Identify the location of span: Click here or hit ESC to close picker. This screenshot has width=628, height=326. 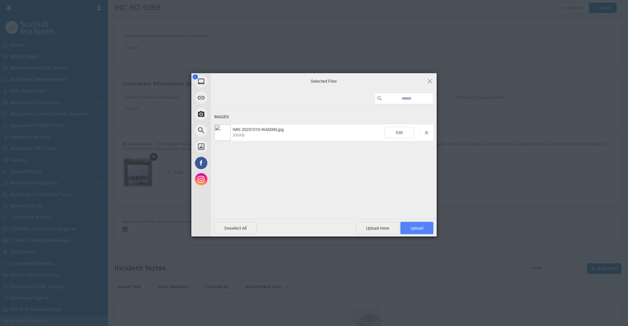
(430, 81).